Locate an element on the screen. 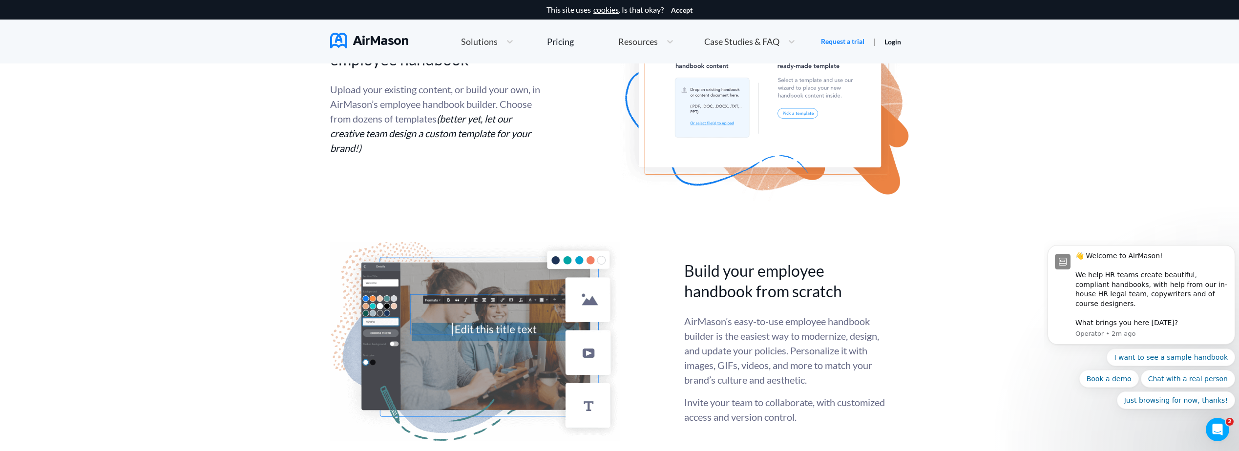  span: Case Studies & FAQ is located at coordinates (742, 42).